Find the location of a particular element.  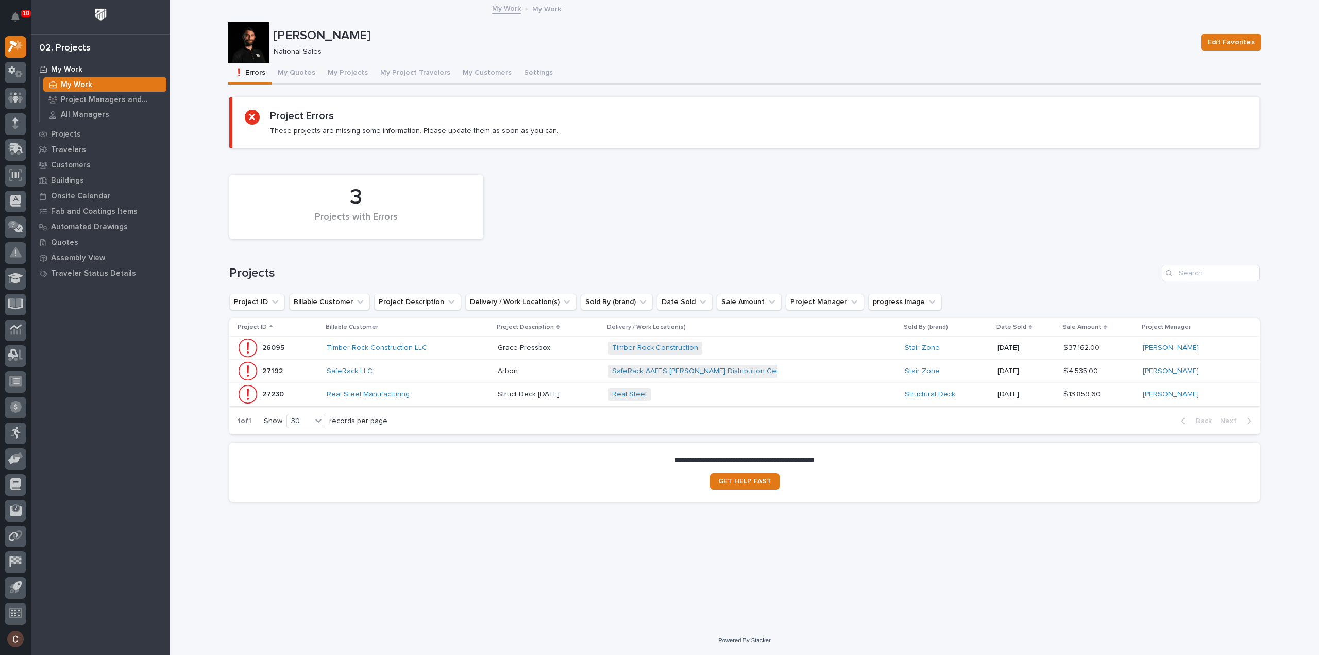

p: Arbon is located at coordinates (509, 370).